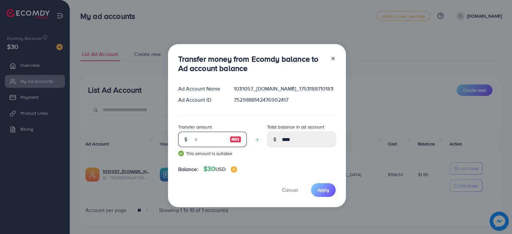 Image resolution: width=512 pixels, height=234 pixels. I want to click on label: Total balance in ad account, so click(295, 127).